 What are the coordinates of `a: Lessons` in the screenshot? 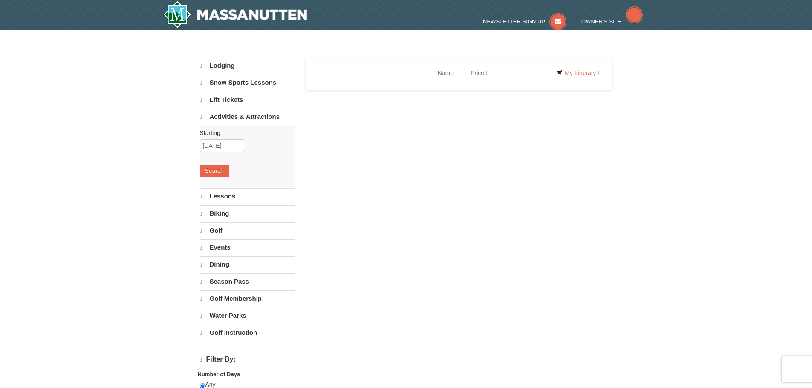 It's located at (247, 197).